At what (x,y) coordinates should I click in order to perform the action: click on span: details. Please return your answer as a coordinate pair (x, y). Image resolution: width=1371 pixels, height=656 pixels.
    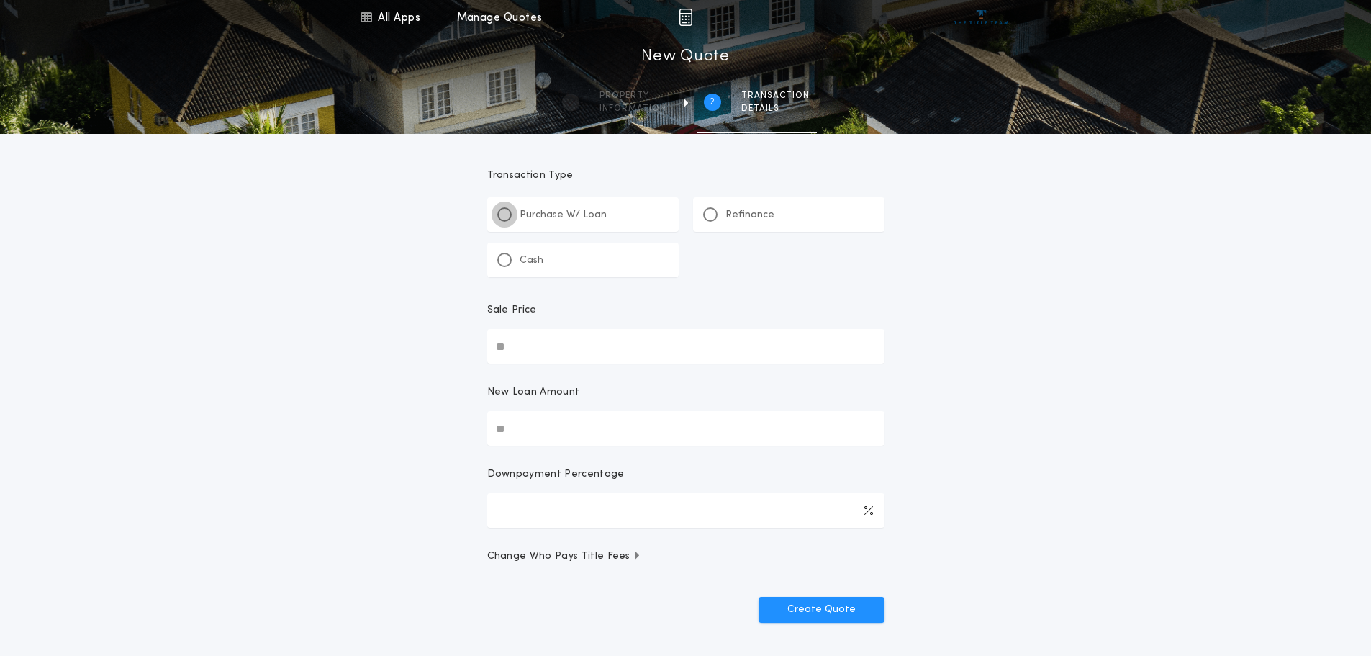
    Looking at the image, I should click on (775, 109).